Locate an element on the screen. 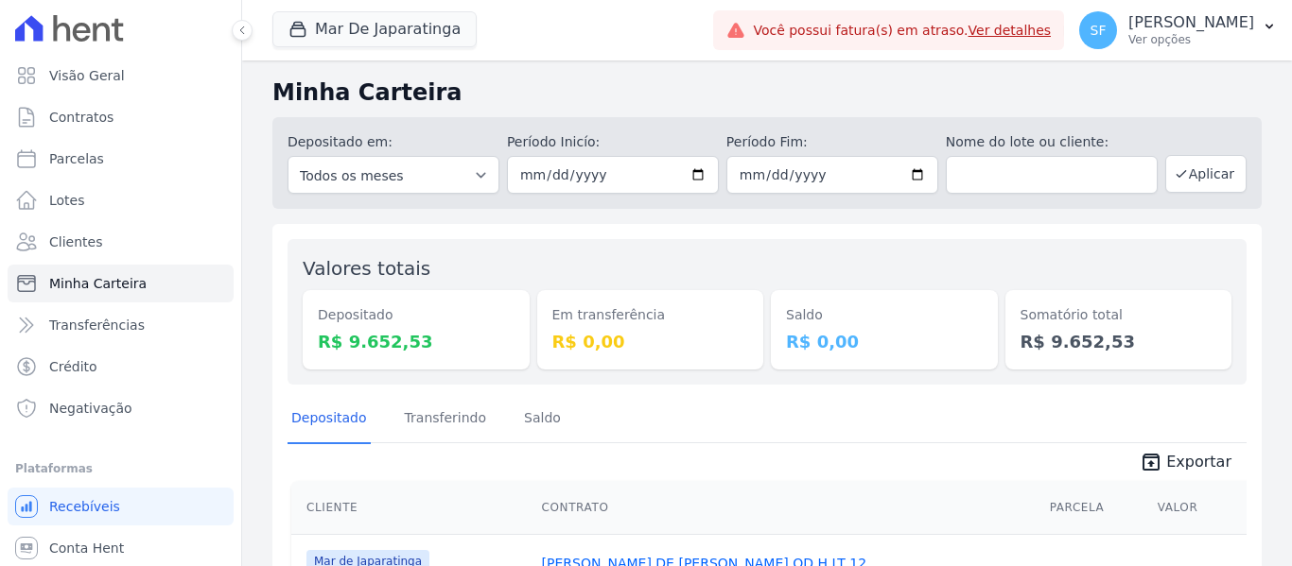 The height and width of the screenshot is (566, 1292). dt: Saldo is located at coordinates (884, 315).